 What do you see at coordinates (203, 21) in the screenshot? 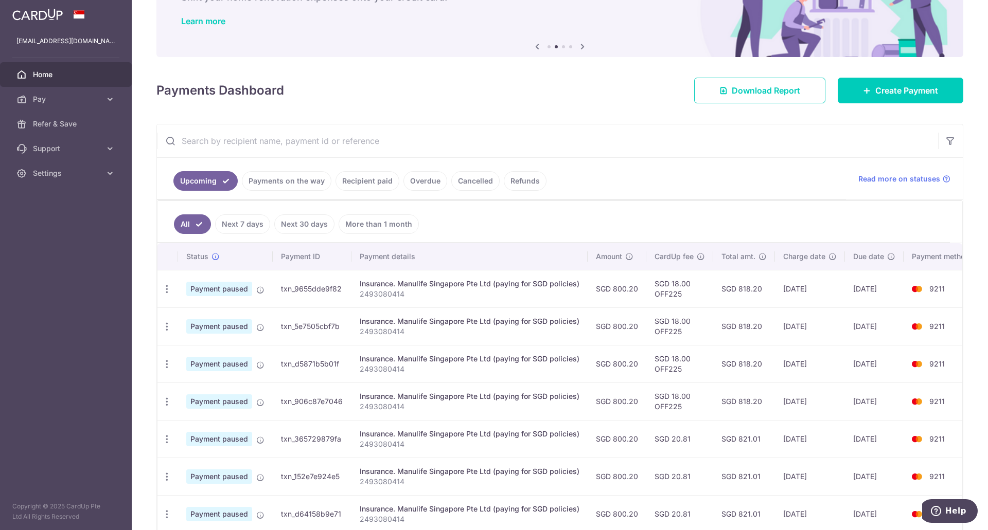
I see `a: Learn more` at bounding box center [203, 21].